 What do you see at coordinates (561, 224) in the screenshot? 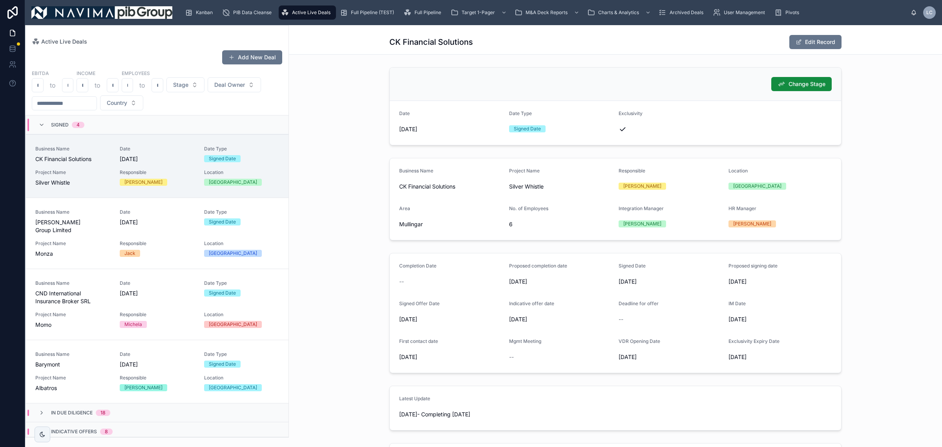
I see `span: 6` at bounding box center [561, 224].